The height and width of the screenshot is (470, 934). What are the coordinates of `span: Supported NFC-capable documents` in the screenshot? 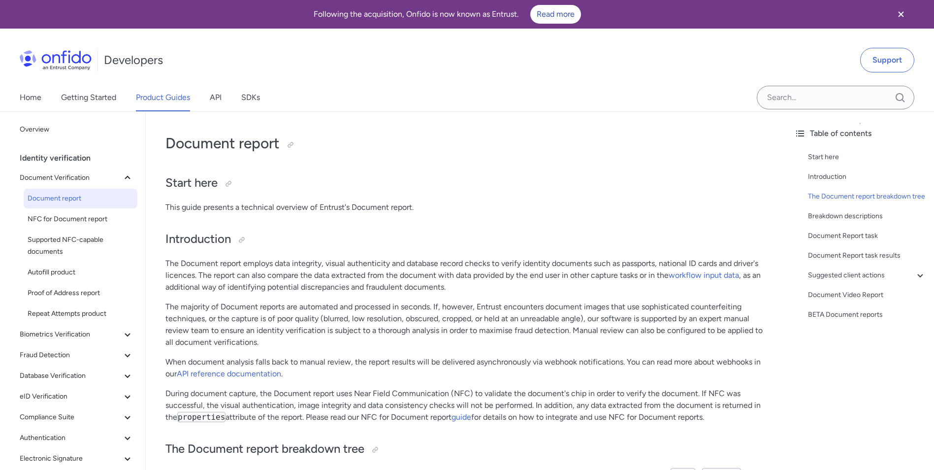 It's located at (80, 246).